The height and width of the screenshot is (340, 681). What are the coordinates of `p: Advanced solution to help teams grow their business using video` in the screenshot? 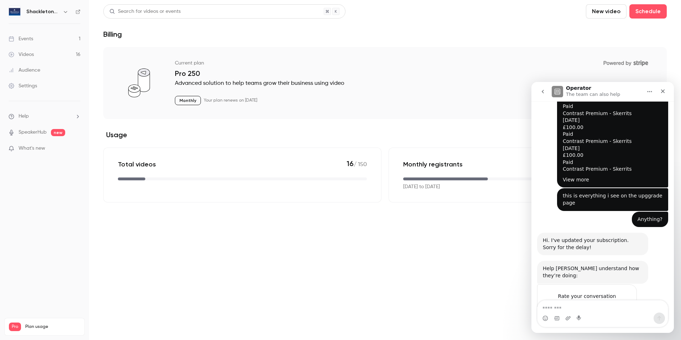 It's located at (413, 83).